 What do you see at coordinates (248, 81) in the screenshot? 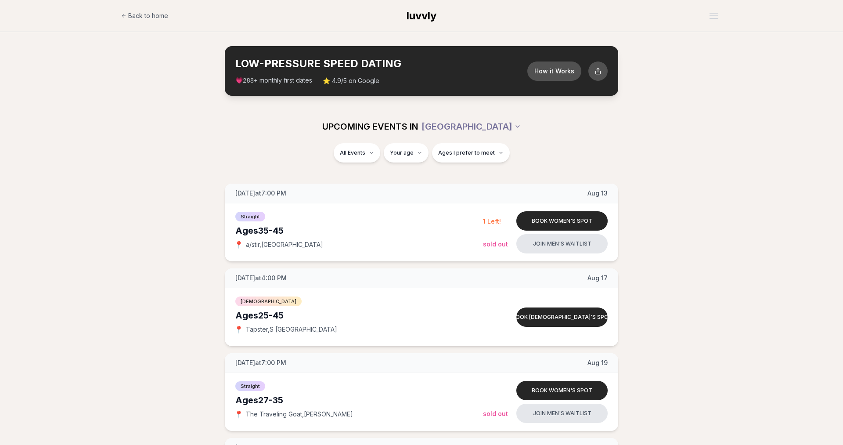
I see `span: 288` at bounding box center [248, 81].